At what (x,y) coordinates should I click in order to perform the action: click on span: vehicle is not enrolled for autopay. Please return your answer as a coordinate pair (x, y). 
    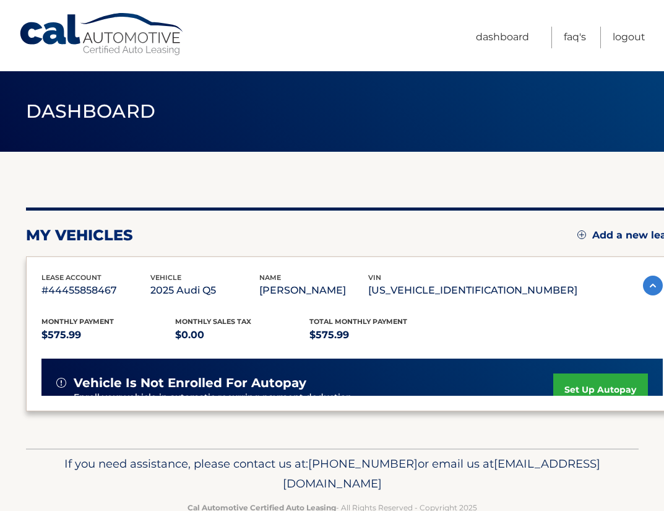
    Looking at the image, I should click on (190, 383).